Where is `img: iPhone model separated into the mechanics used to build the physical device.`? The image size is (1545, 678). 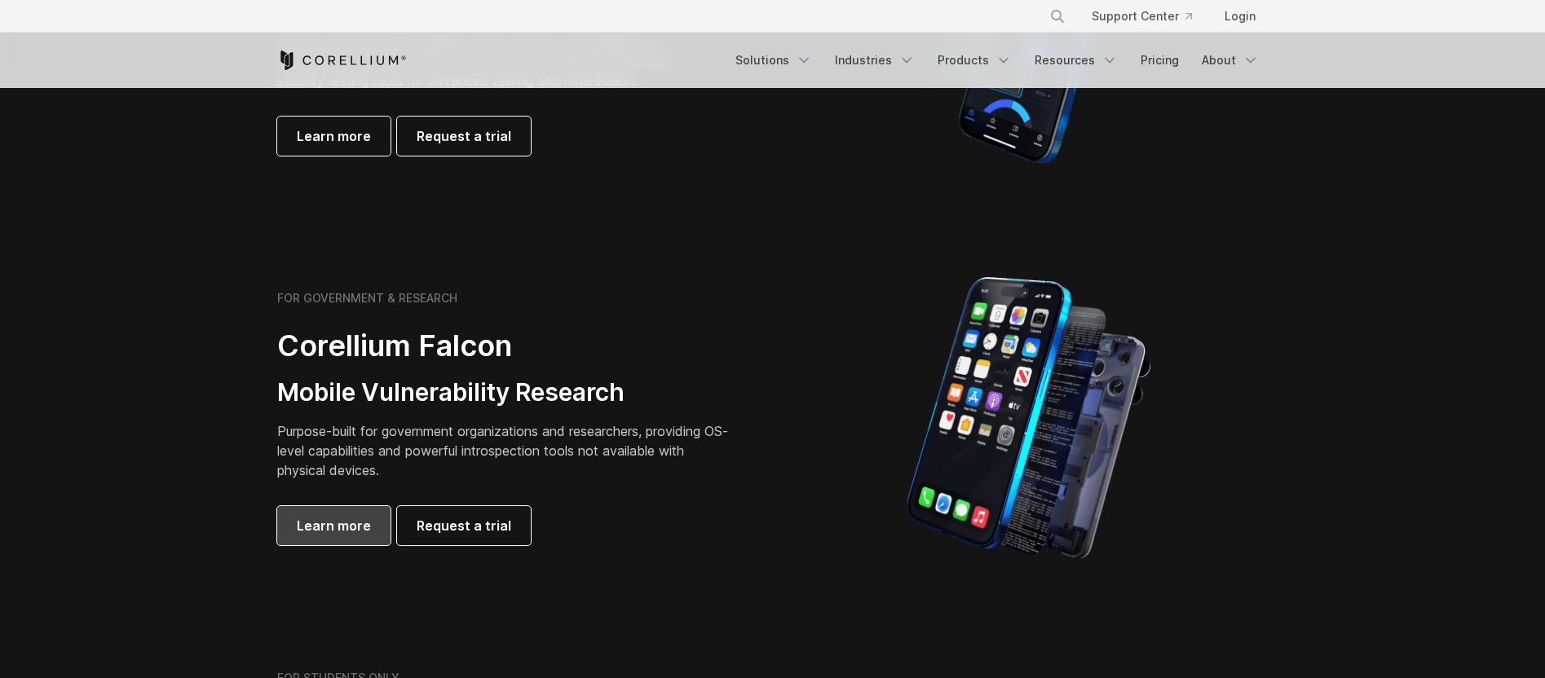 img: iPhone model separated into the mechanics used to build the physical device. is located at coordinates (1028, 418).